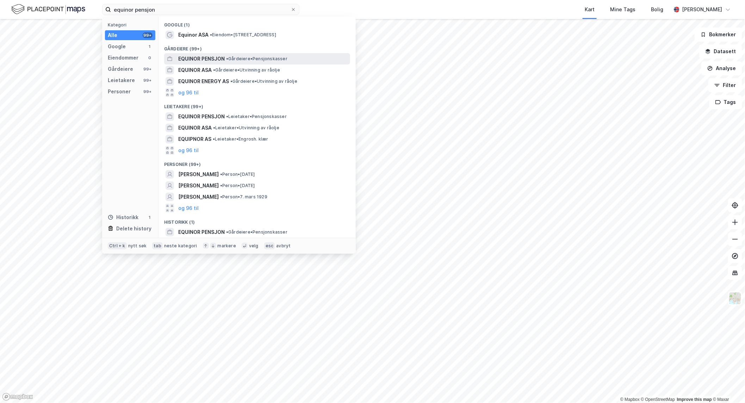 This screenshot has height=403, width=745. Describe the element at coordinates (590, 10) in the screenshot. I see `div: Kart` at that location.